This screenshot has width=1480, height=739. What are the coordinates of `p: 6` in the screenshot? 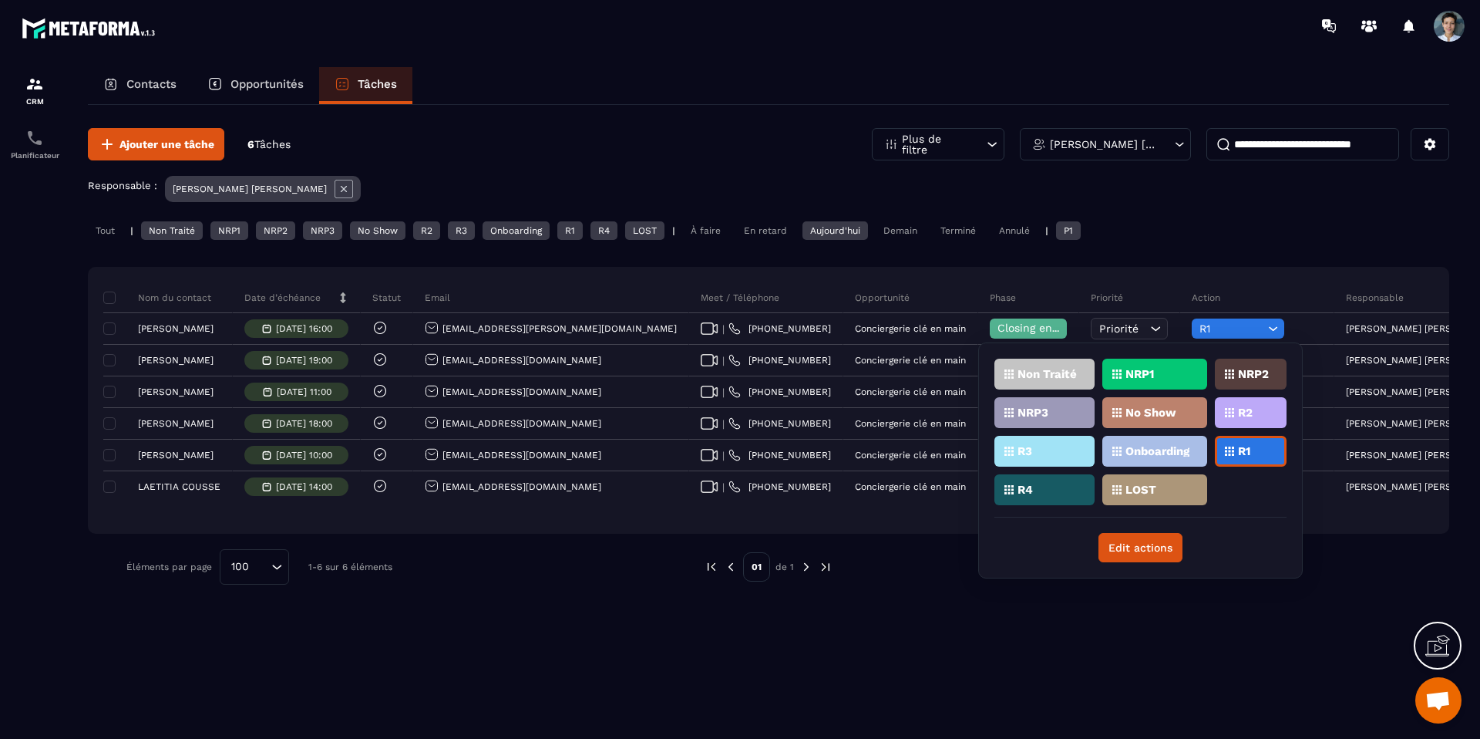 It's located at (269, 144).